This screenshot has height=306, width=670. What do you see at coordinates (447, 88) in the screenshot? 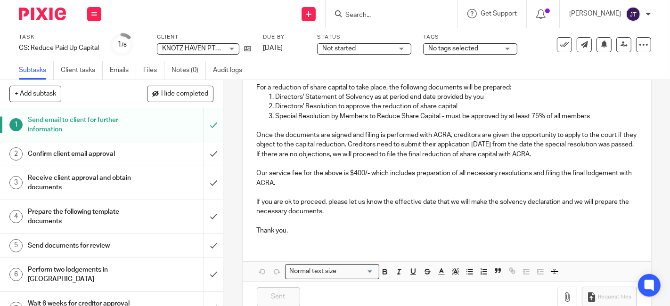
I see `p: For a reduction of share capital to take place, the following documents will be prepared:` at bounding box center [447, 88].